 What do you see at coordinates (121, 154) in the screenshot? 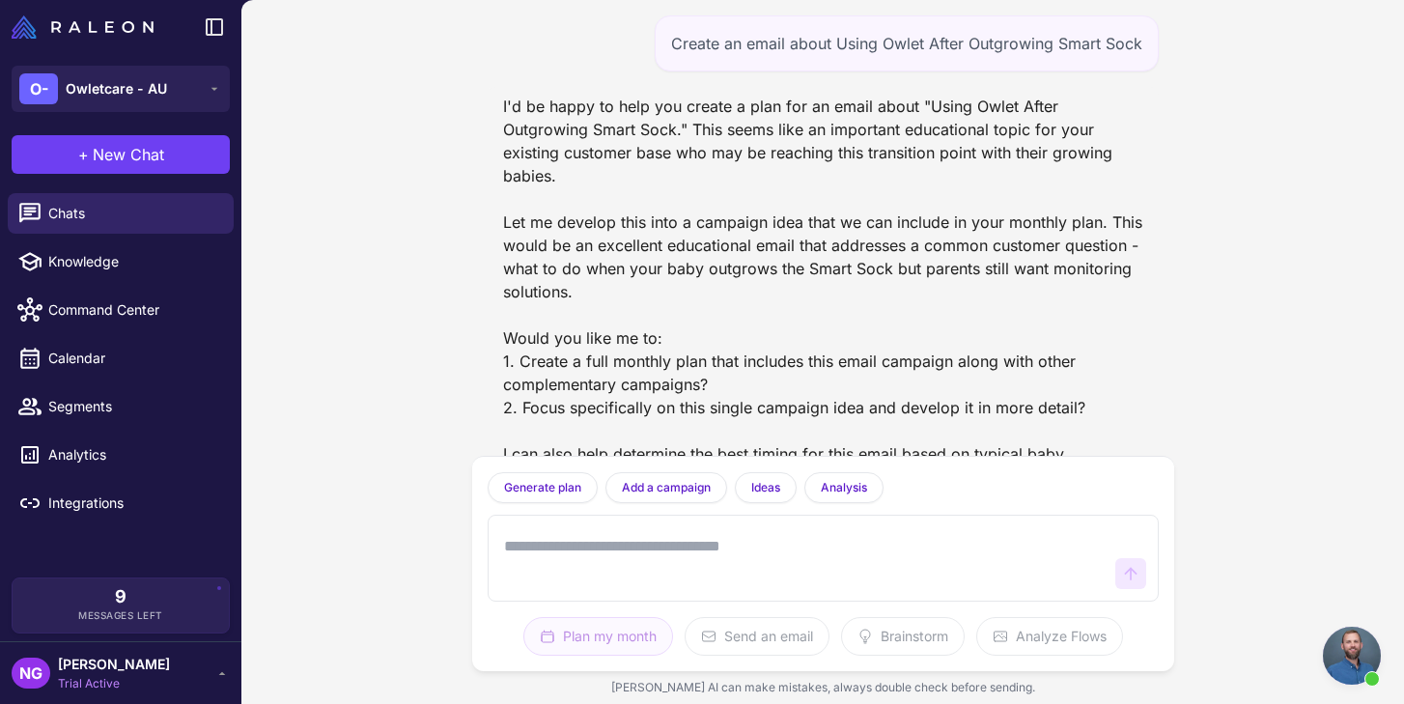
I see `button: +New Chat` at bounding box center [121, 154].